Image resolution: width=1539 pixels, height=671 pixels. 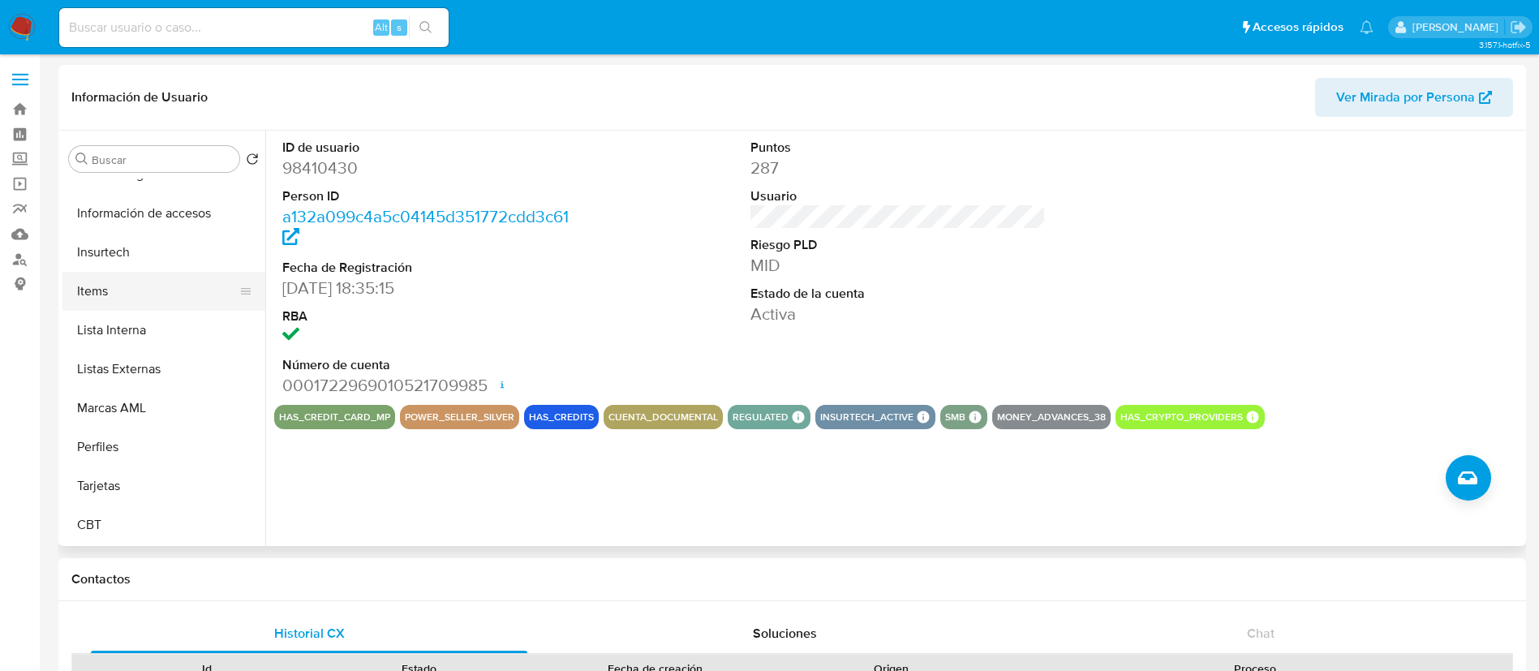 I want to click on button: Perfiles, so click(x=164, y=447).